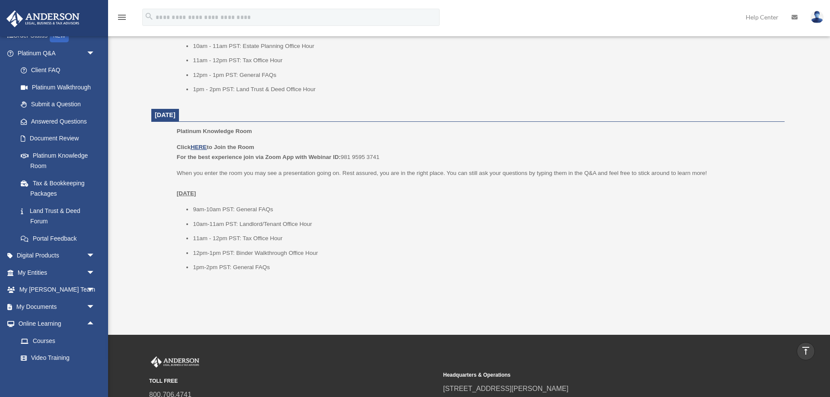  I want to click on li: 1pm-2pm PST: General FAQs, so click(486, 268).